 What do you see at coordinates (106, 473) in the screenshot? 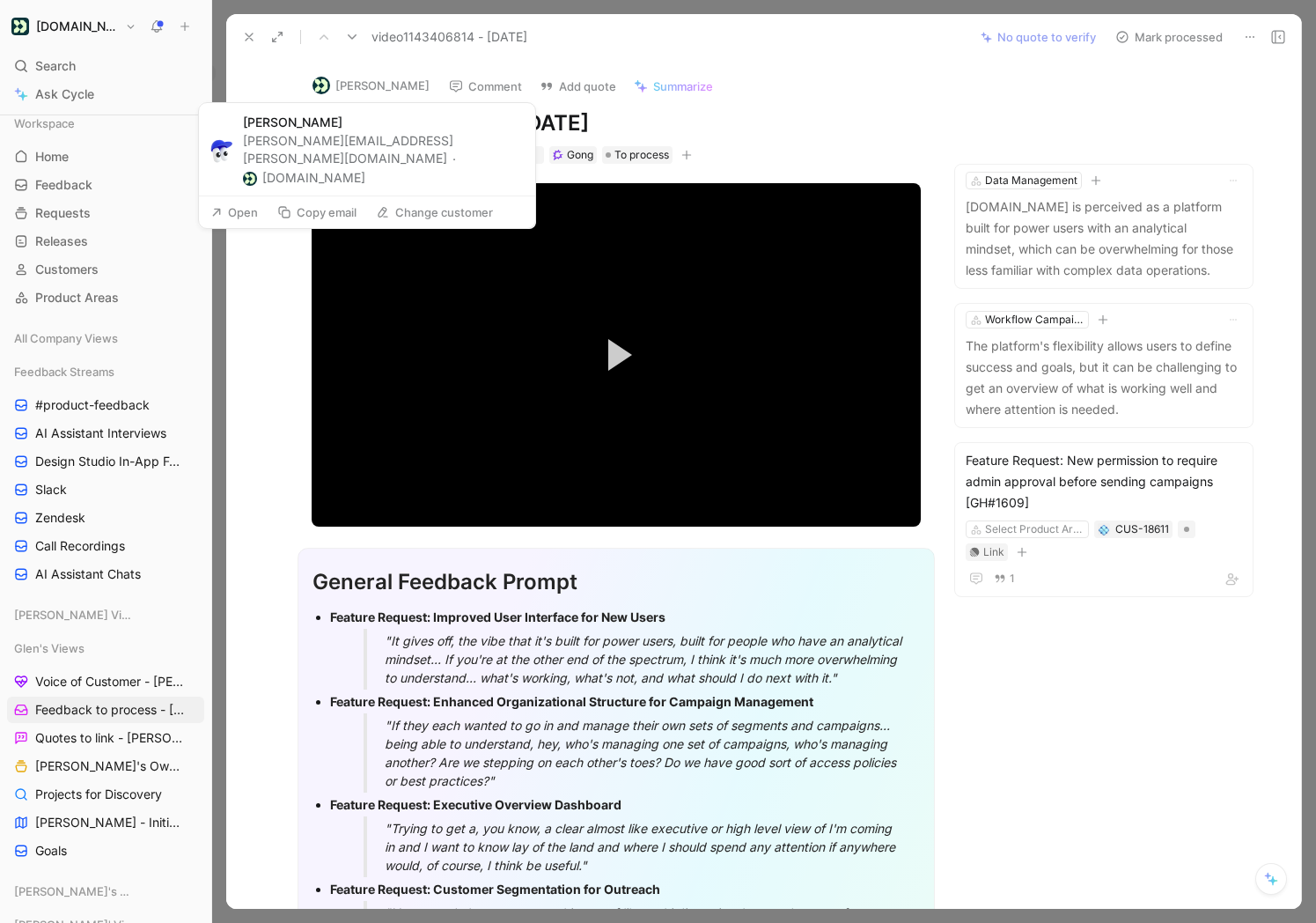
I see `div: Feedback Streams#product-feedbackAI Assistant InterviewsDesign Studio In-App FeedbackSlackZendesk...` at bounding box center [106, 473].